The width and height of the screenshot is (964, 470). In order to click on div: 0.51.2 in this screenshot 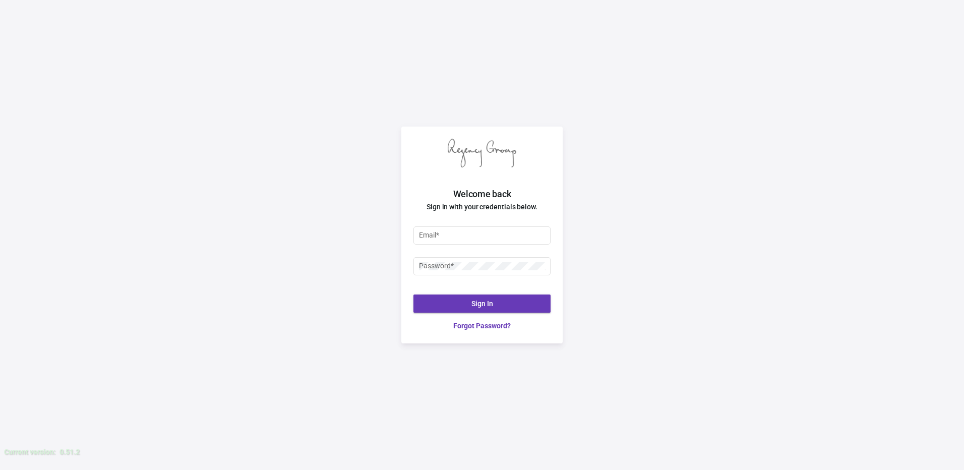, I will do `click(70, 452)`.